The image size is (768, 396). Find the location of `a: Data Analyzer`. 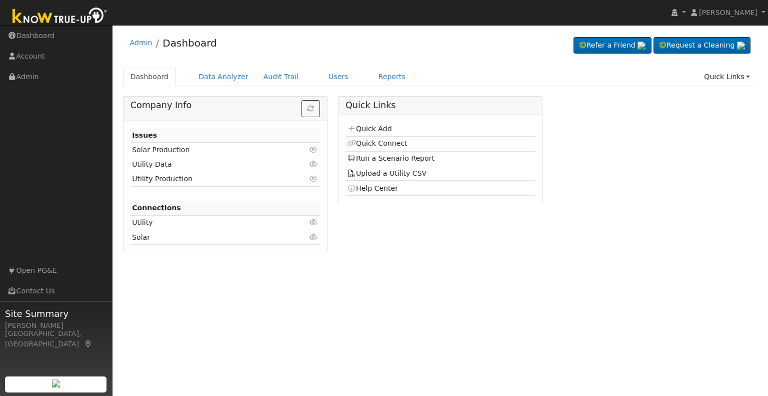

a: Data Analyzer is located at coordinates (224, 77).